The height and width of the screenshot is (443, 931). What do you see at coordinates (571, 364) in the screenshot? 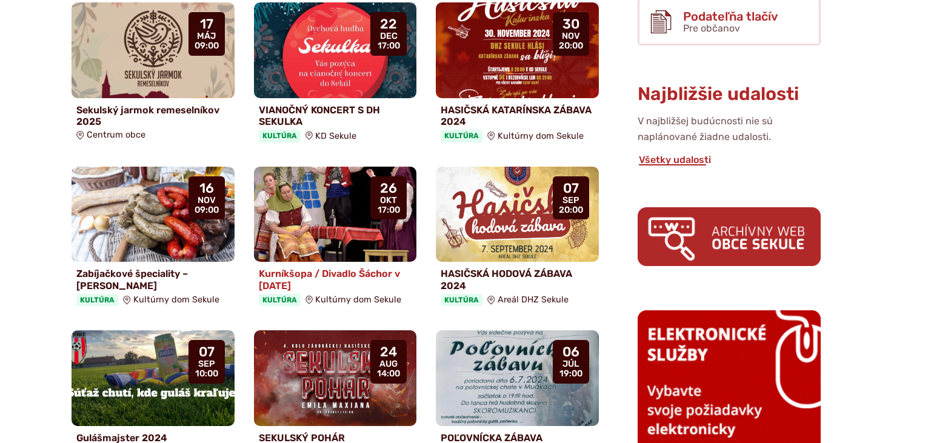
I see `span: júl` at bounding box center [571, 364].